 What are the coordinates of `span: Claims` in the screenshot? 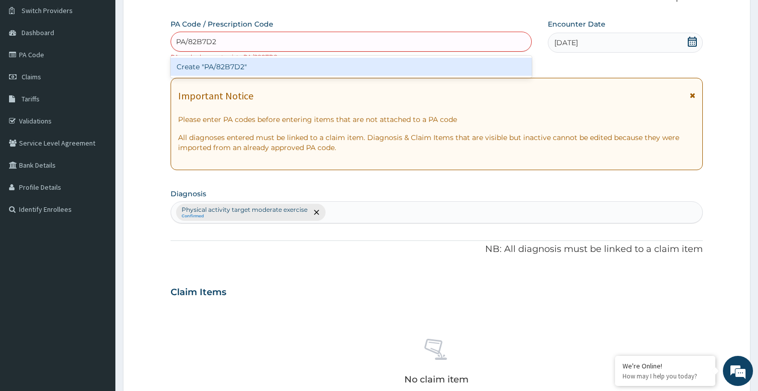 It's located at (31, 77).